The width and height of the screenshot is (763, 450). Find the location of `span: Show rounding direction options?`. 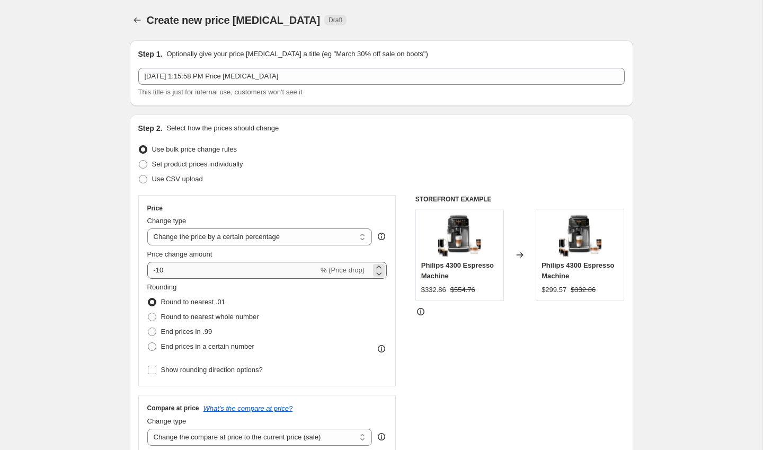

span: Show rounding direction options? is located at coordinates (212, 369).